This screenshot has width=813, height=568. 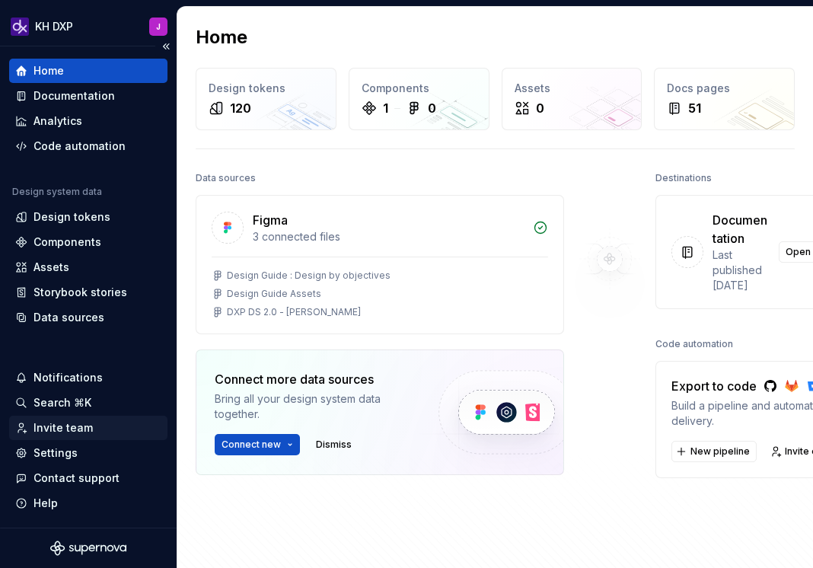 What do you see at coordinates (158, 27) in the screenshot?
I see `div: J` at bounding box center [158, 27].